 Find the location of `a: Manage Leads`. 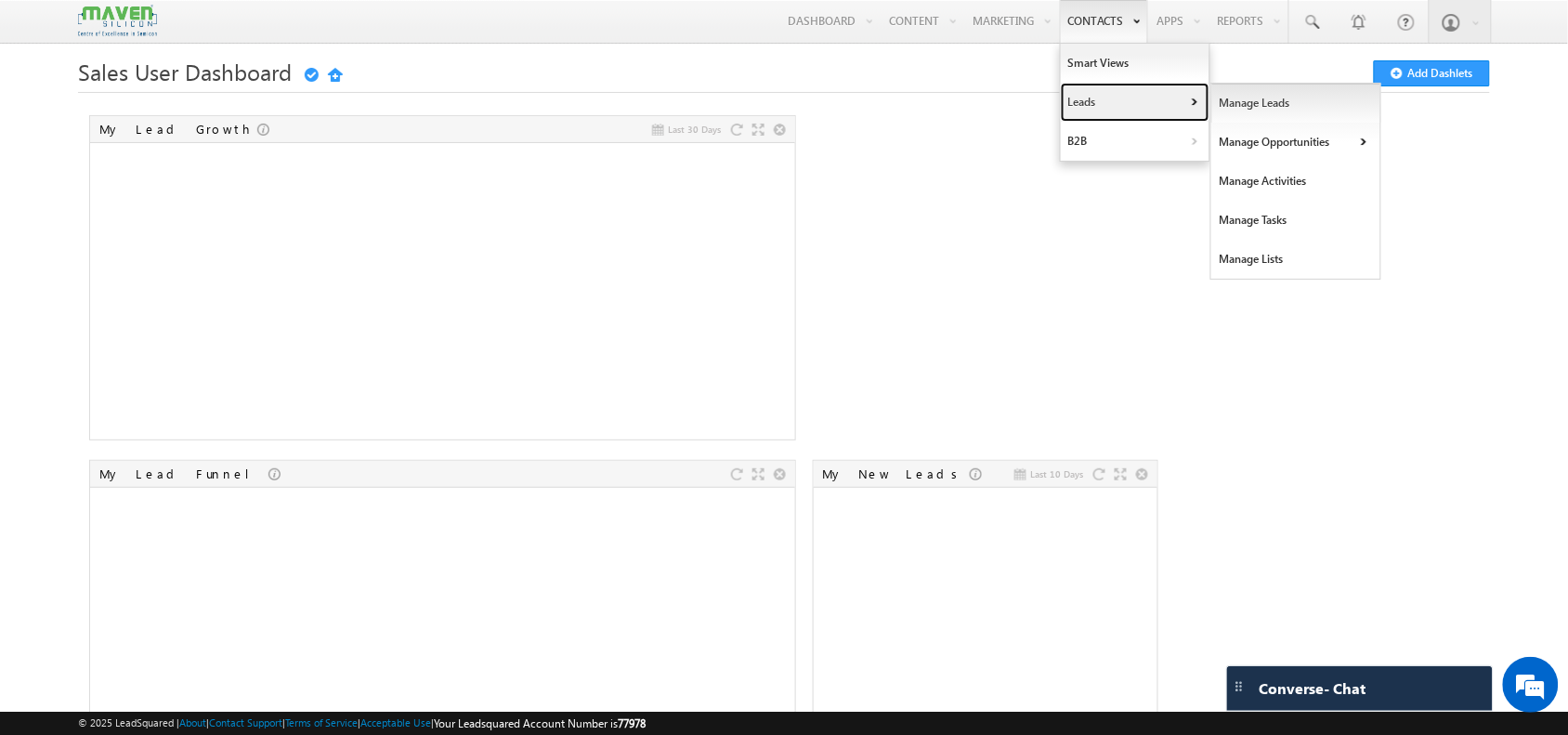

a: Manage Leads is located at coordinates (1295, 103).